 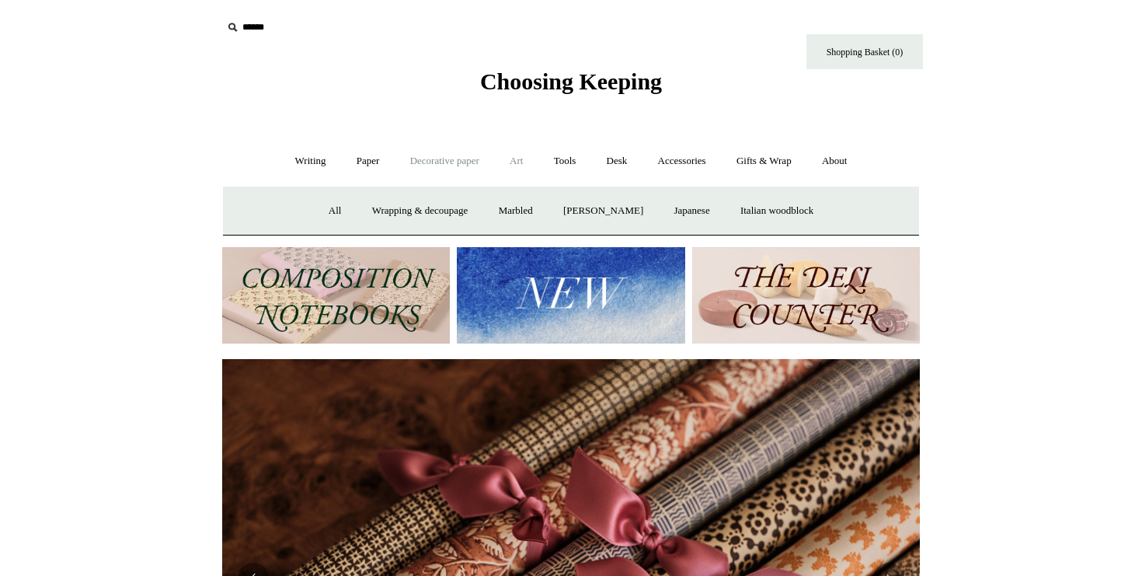 What do you see at coordinates (570, 295) in the screenshot?
I see `img: New.jpg__PID:f73bdf93-380a-4a35-bcfe-7823039498e1` at bounding box center [570, 295].